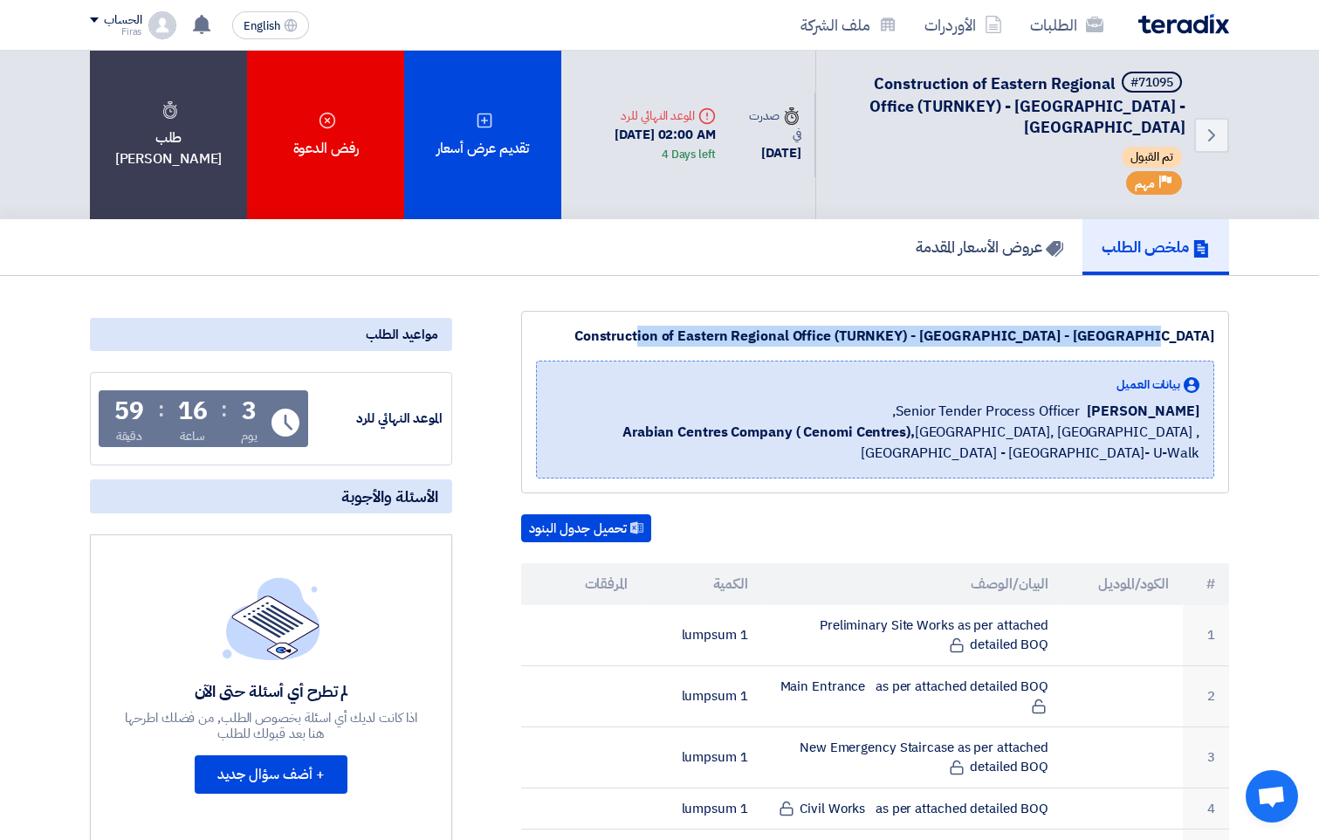 This screenshot has width=1319, height=840. Describe the element at coordinates (249, 411) in the screenshot. I see `div: 3` at that location.